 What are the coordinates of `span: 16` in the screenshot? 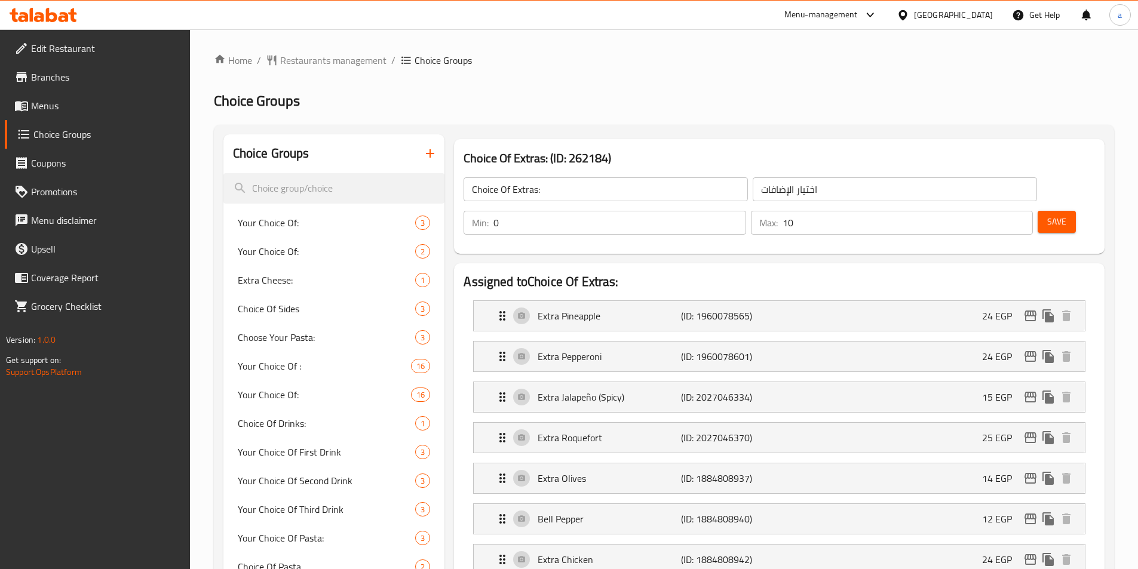 It's located at (421, 366).